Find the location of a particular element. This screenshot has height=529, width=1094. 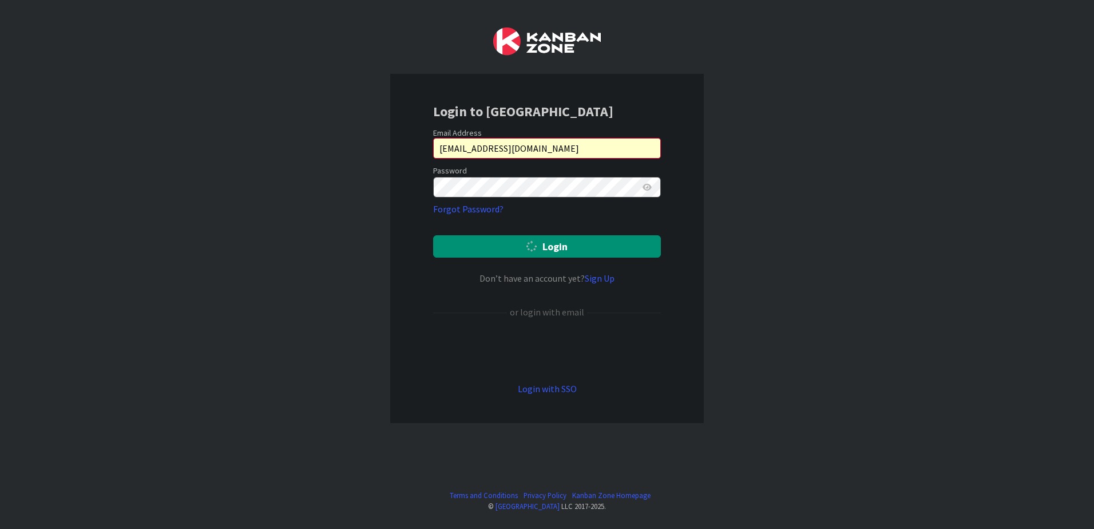

a: Login with SSO is located at coordinates (547, 389).